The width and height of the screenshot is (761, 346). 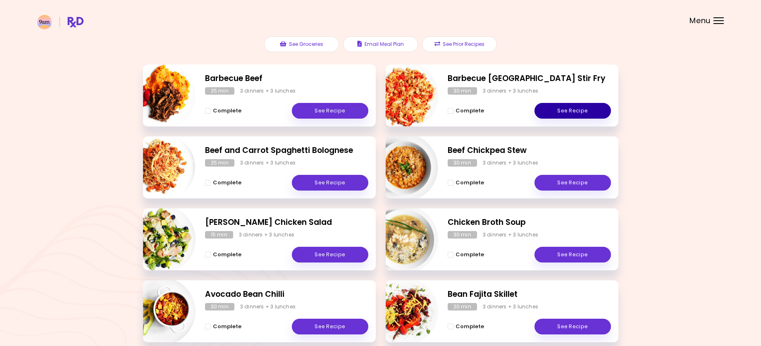 What do you see at coordinates (466, 327) in the screenshot?
I see `button: Complete - Bean Fajita Skillet` at bounding box center [466, 327].